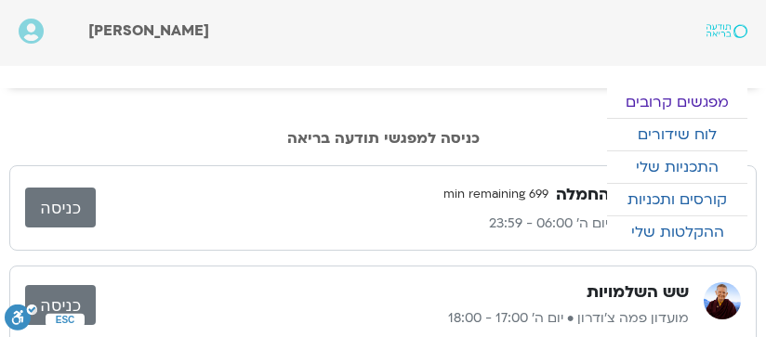 This screenshot has width=766, height=337. What do you see at coordinates (637, 293) in the screenshot?
I see `h3: שש השלמויות` at bounding box center [637, 293].